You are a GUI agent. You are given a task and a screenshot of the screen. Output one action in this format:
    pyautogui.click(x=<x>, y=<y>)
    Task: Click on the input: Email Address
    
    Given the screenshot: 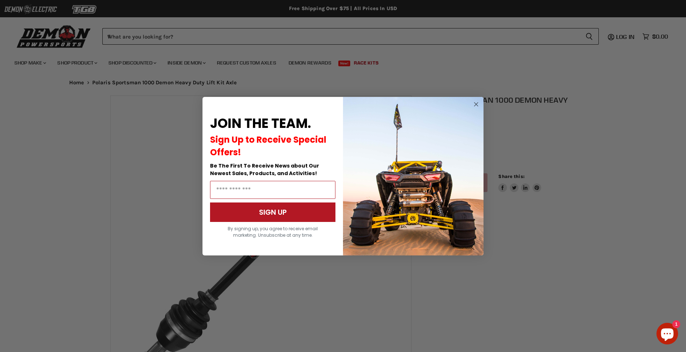 What is the action you would take?
    pyautogui.click(x=273, y=190)
    